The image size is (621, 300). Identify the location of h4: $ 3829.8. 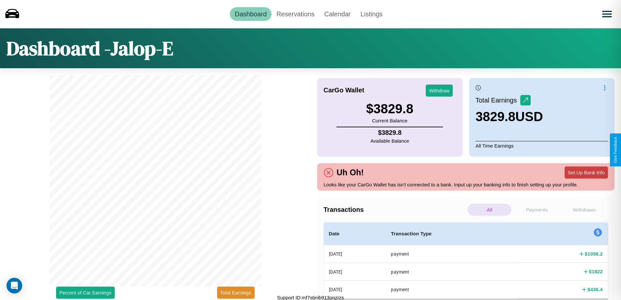
(390, 132).